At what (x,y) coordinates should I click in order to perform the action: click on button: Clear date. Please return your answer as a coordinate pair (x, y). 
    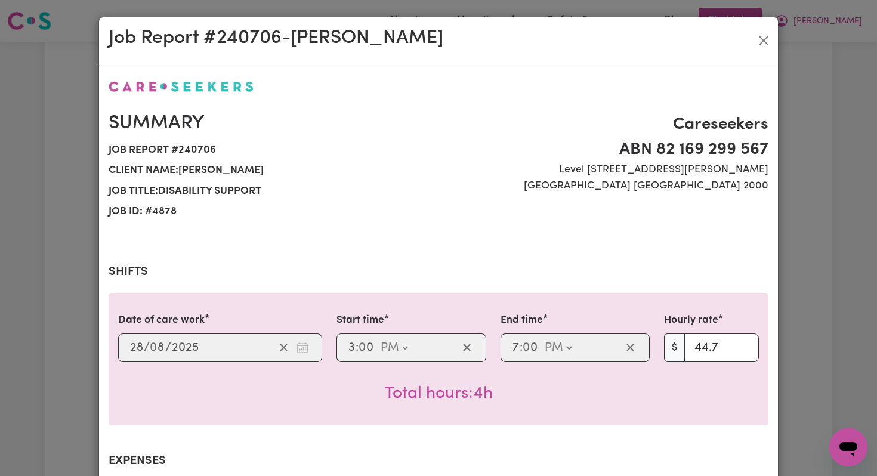
    Looking at the image, I should click on (283, 348).